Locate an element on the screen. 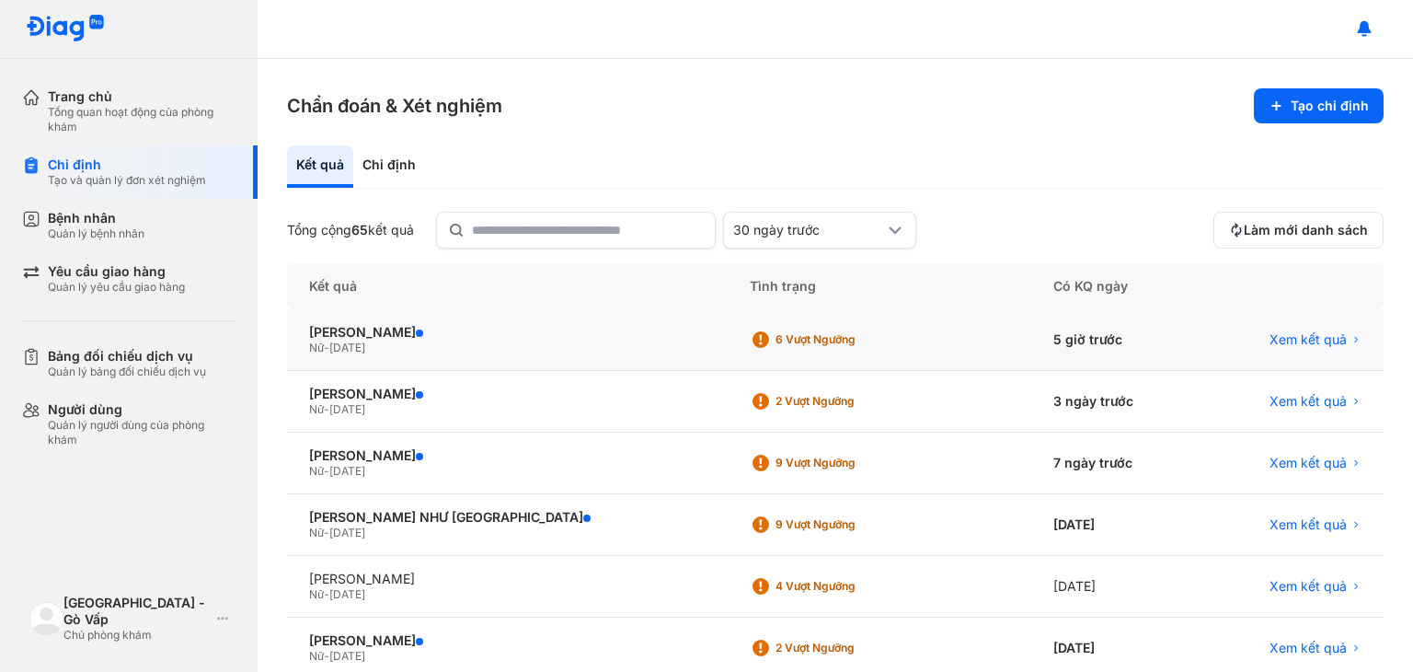 The image size is (1413, 672). div: Tổng cộng kết quả is located at coordinates (351, 230).